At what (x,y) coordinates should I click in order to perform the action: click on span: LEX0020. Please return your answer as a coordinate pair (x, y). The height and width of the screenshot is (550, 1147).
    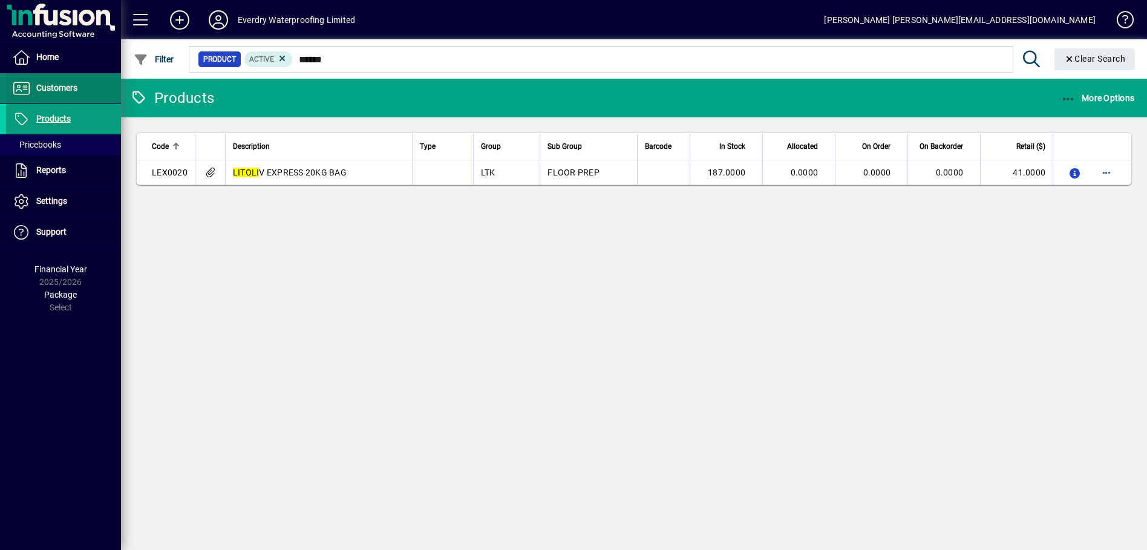
    Looking at the image, I should click on (169, 172).